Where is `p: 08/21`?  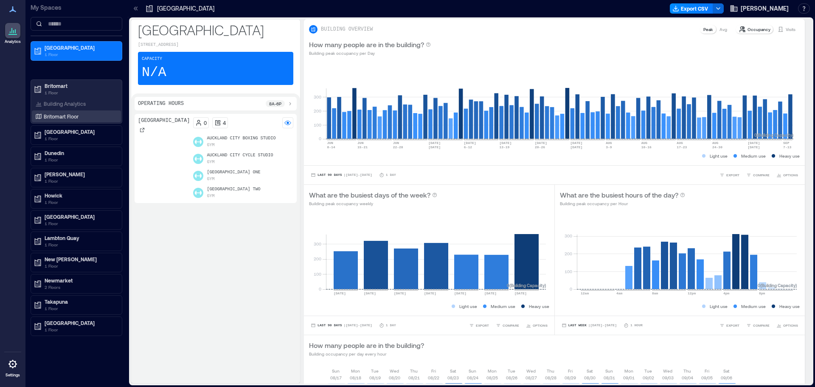 p: 08/21 is located at coordinates (414, 377).